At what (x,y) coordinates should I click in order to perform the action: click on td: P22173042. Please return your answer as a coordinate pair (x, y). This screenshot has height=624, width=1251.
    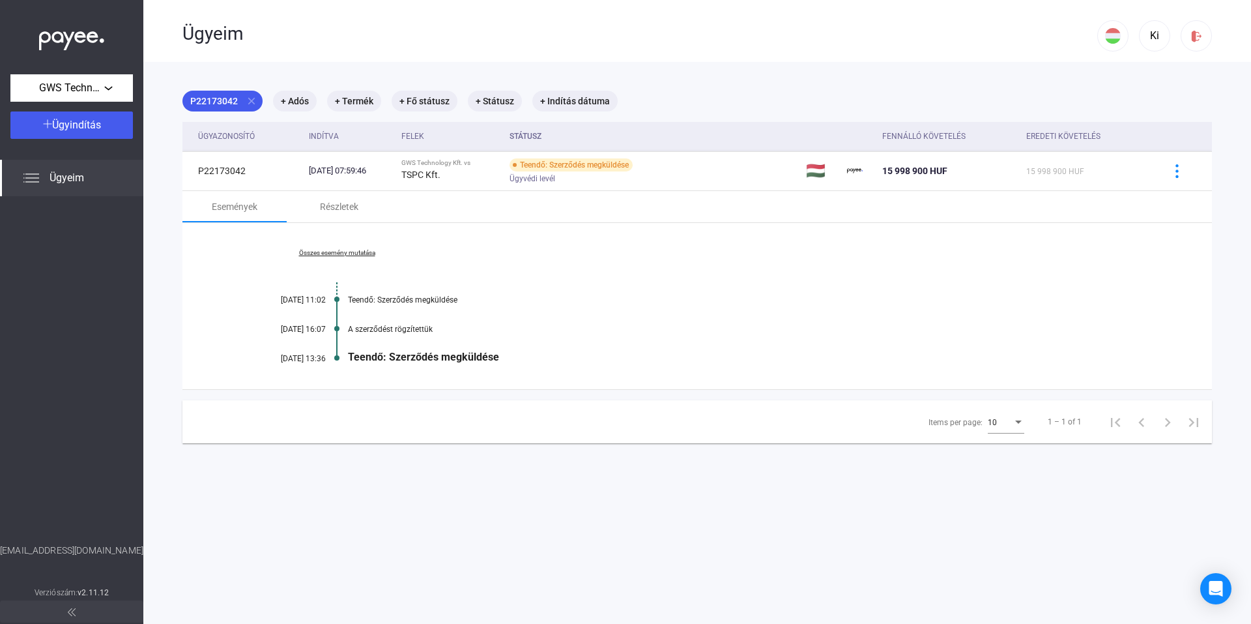
    Looking at the image, I should click on (243, 171).